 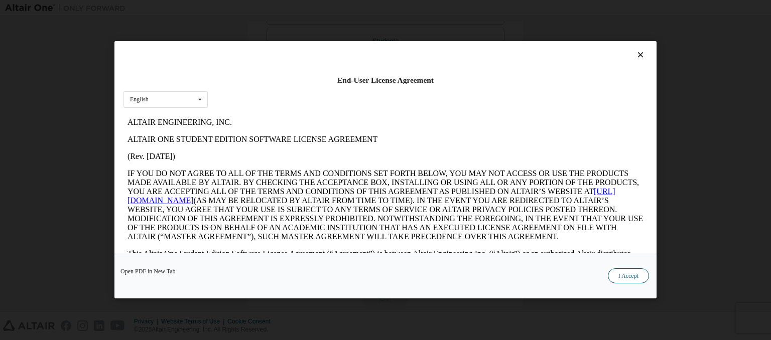 I want to click on p: IF YOU DO NOT AGREE TO ALL OF THE TERMS AND CONDITIONS SET FORTH BELOW, YOU MAY NOT ACCESS OR USE..., so click(x=262, y=91).